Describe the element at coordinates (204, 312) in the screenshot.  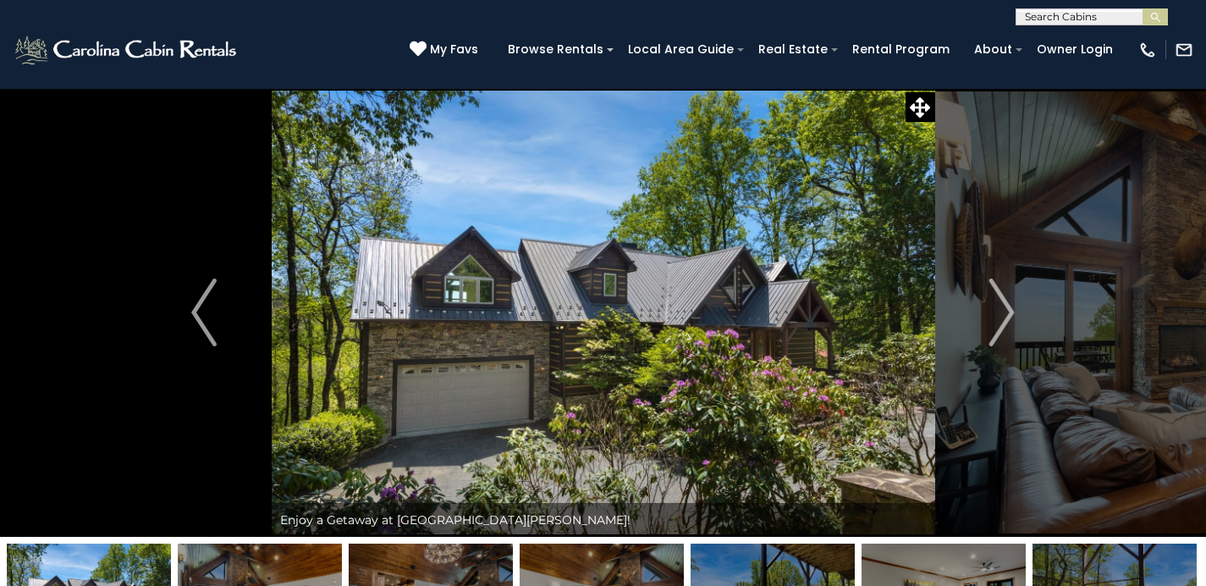
I see `button: Previous` at that location.